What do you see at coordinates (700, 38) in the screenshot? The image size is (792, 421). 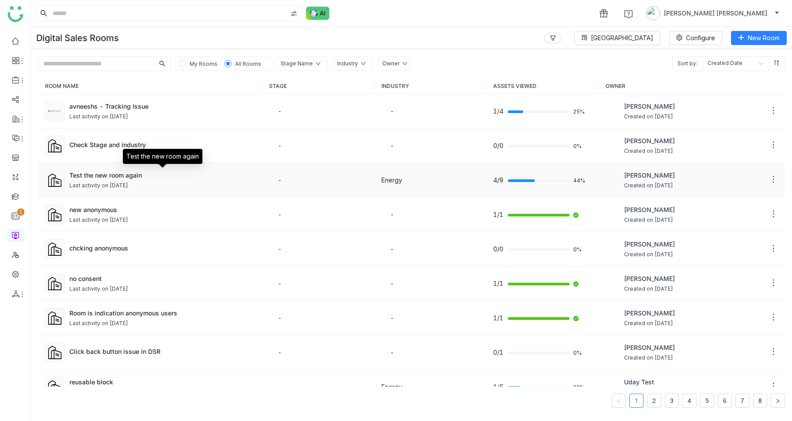 I see `span: Configure` at bounding box center [700, 38].